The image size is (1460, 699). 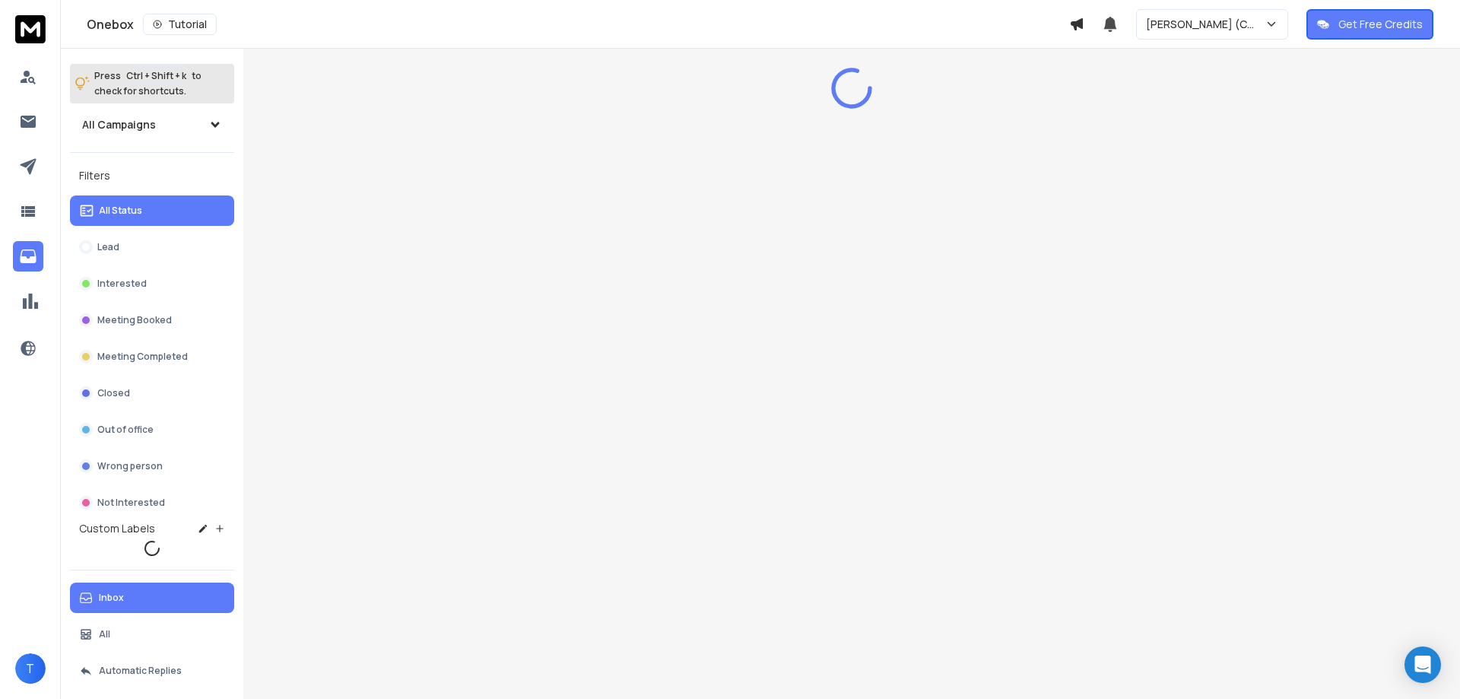 What do you see at coordinates (104, 634) in the screenshot?
I see `p: All` at bounding box center [104, 634].